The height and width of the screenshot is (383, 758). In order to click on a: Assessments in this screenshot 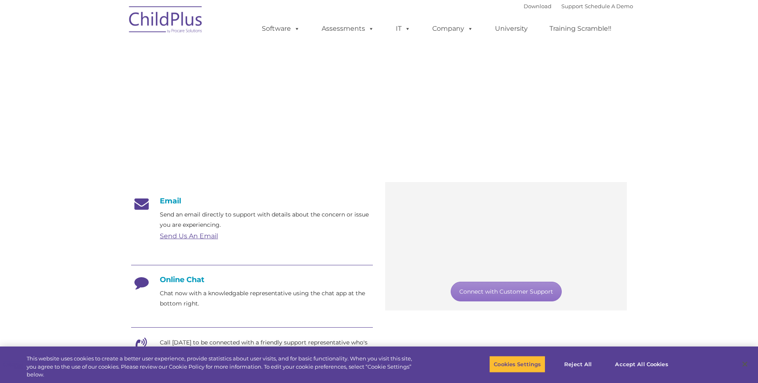, I will do `click(348, 29)`.